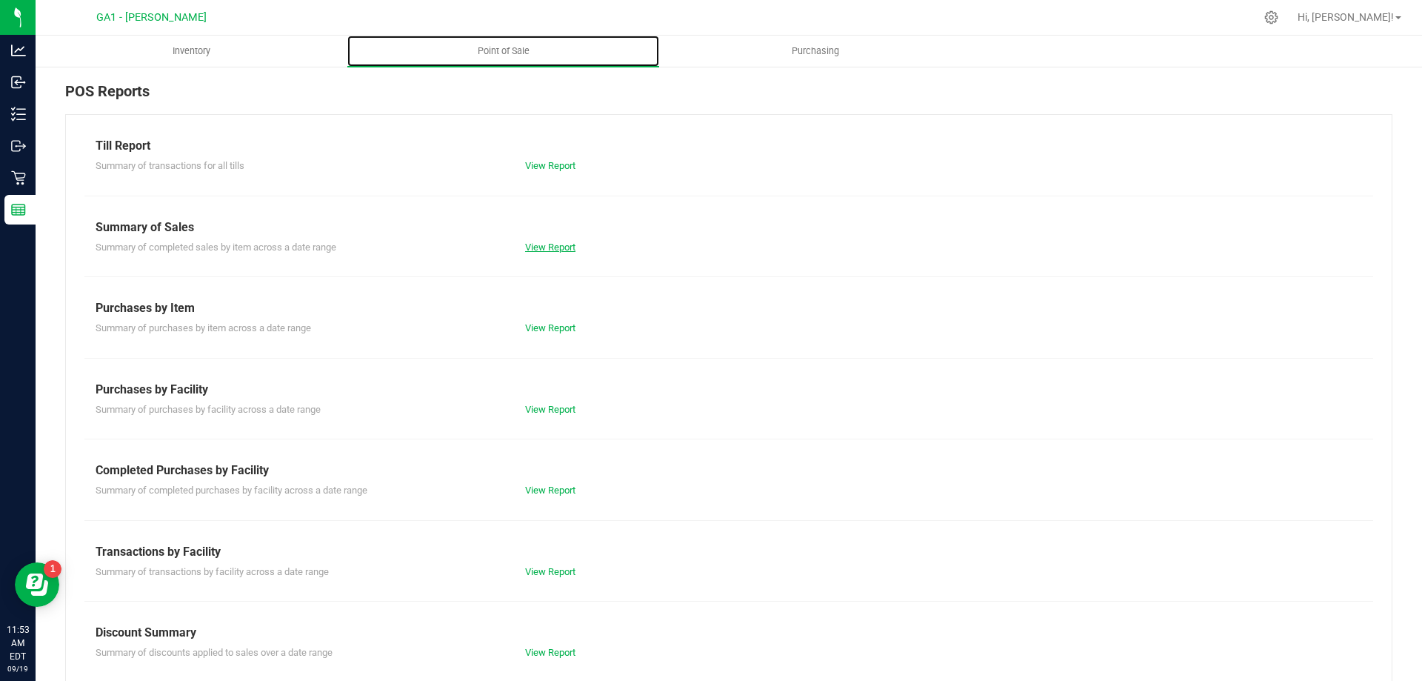 Image resolution: width=1422 pixels, height=681 pixels. What do you see at coordinates (504, 51) in the screenshot?
I see `span: Point of Sale` at bounding box center [504, 51].